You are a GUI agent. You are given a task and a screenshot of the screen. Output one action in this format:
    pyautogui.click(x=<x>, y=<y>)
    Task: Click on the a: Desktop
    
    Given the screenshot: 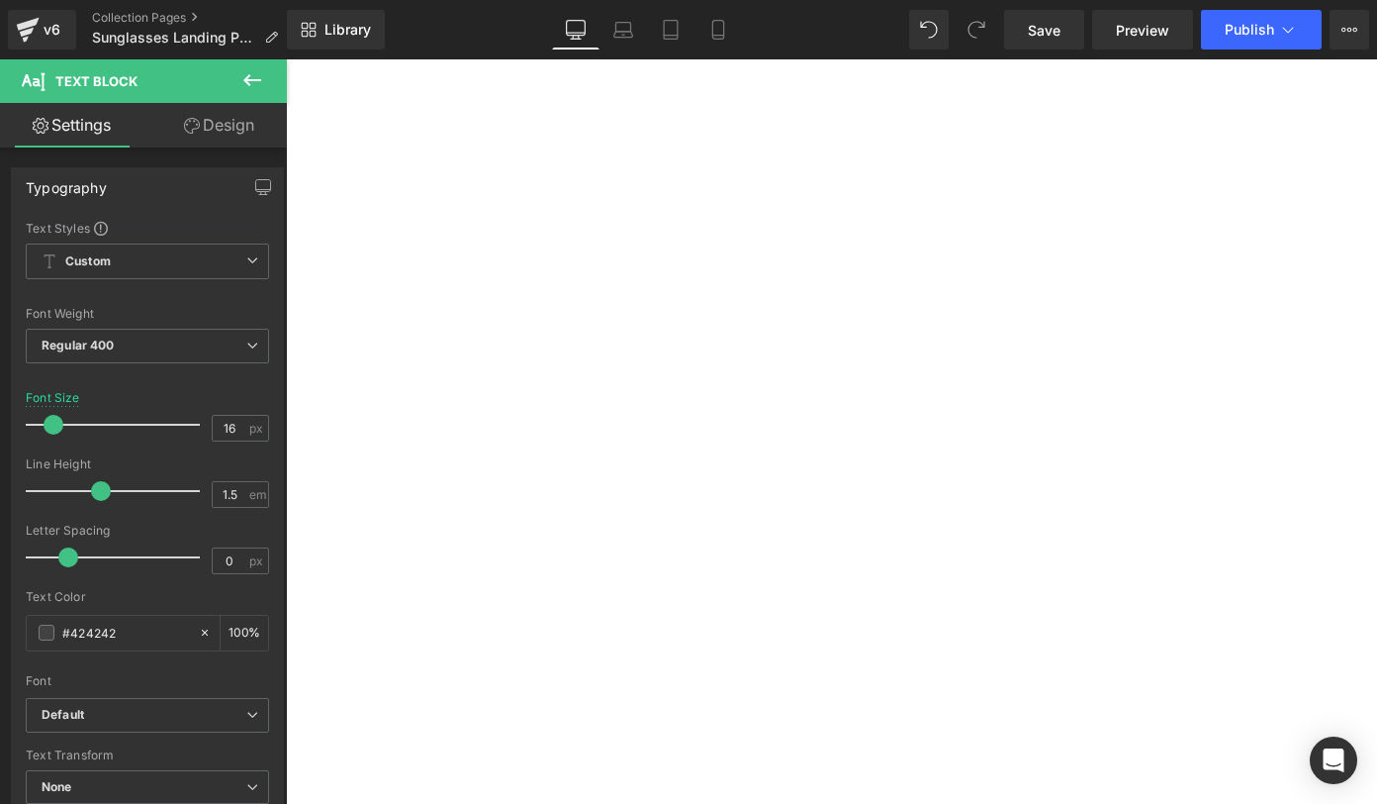 What is the action you would take?
    pyautogui.click(x=576, y=30)
    